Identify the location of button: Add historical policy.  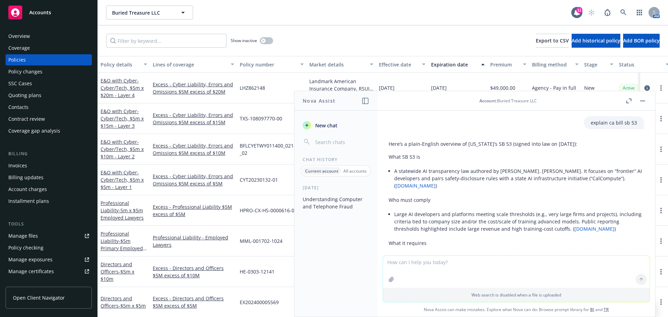
(596, 41).